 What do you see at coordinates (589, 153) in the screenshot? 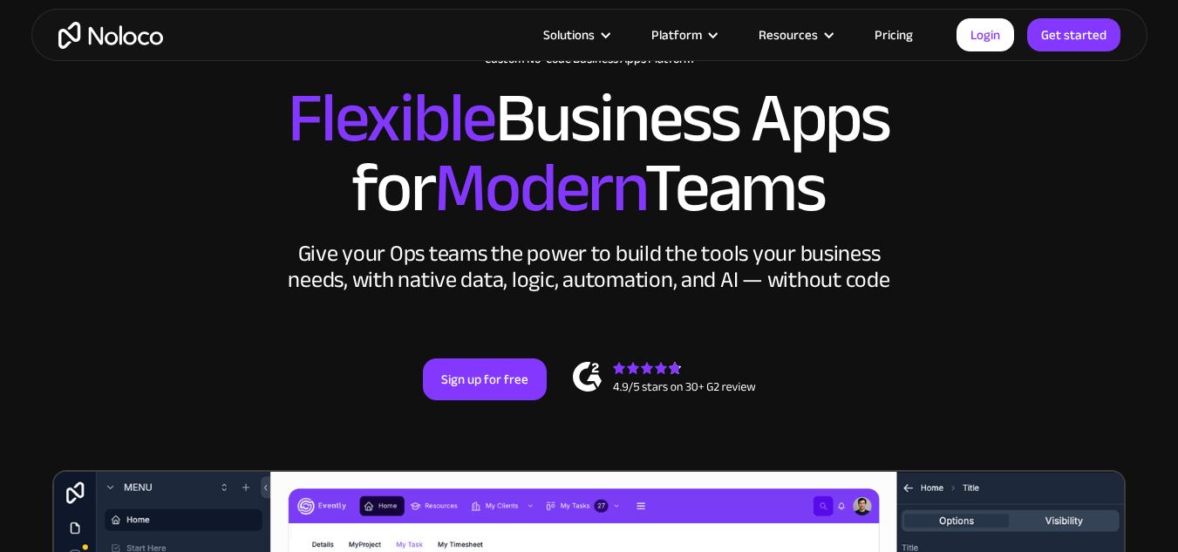
I see `h2: Business Apps for Teams` at bounding box center [589, 153].